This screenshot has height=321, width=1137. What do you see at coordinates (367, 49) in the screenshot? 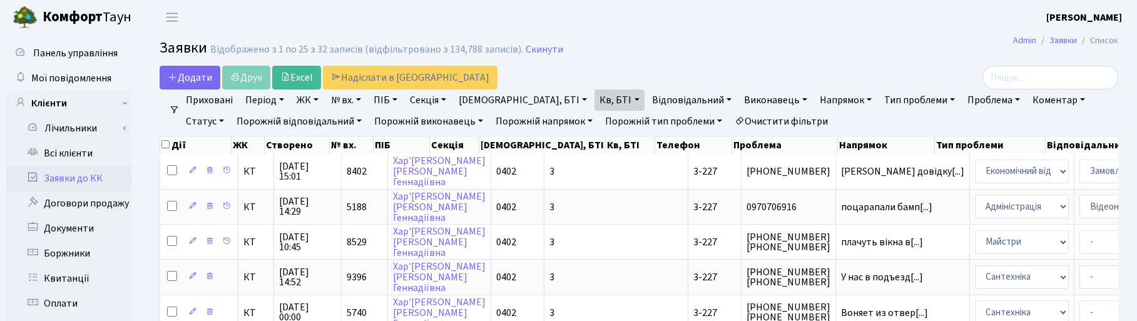
I see `div: Відображено з 1 по 25 з 32 записів (відфільтровано з 134,788 записів).` at bounding box center [367, 49].